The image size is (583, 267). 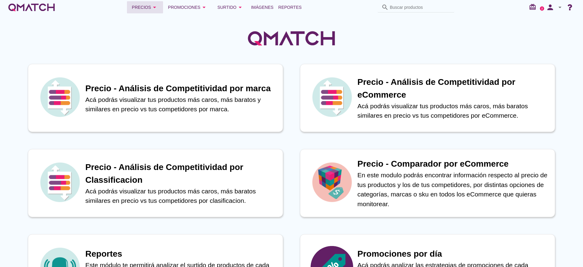 What do you see at coordinates (231, 7) in the screenshot?
I see `div: Surtido` at bounding box center [231, 7].